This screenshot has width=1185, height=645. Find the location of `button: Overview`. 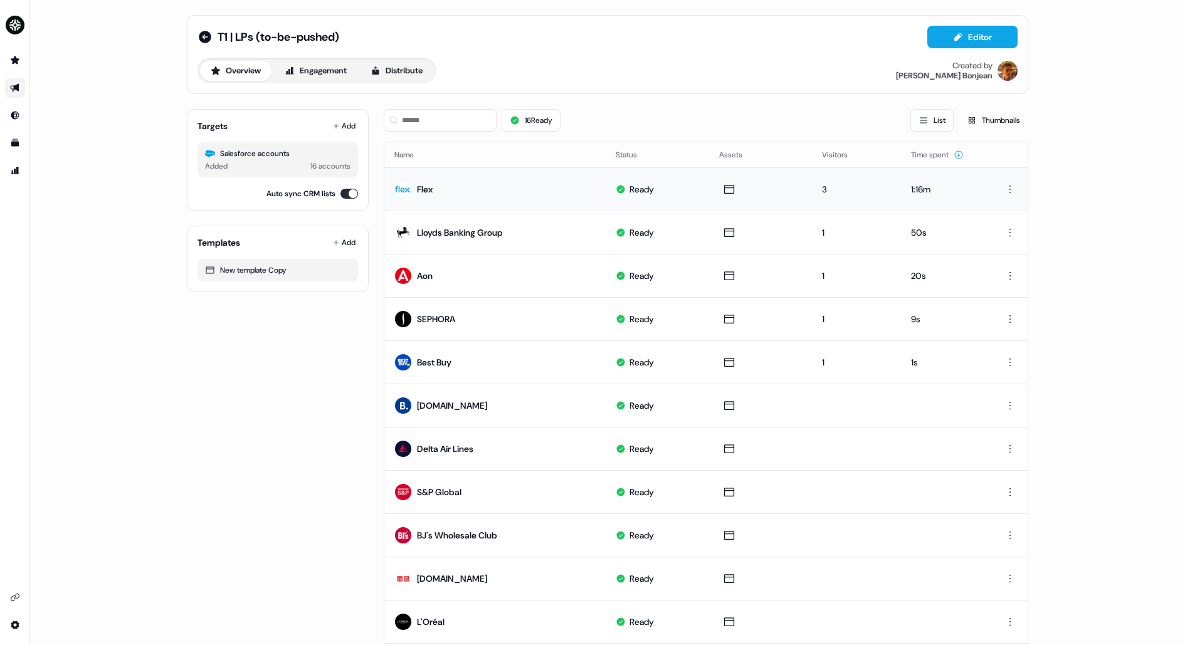

button: Overview is located at coordinates (236, 71).